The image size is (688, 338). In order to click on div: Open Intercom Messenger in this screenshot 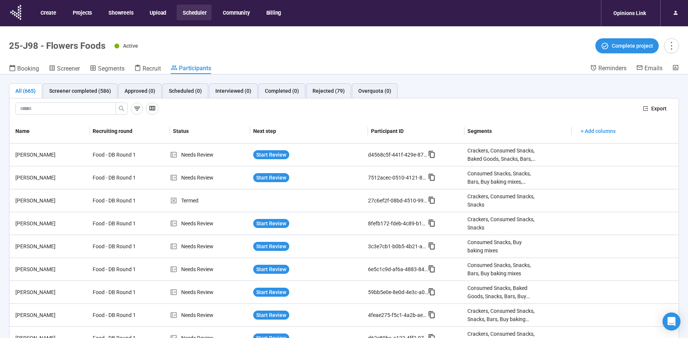, I will do `click(672, 321)`.